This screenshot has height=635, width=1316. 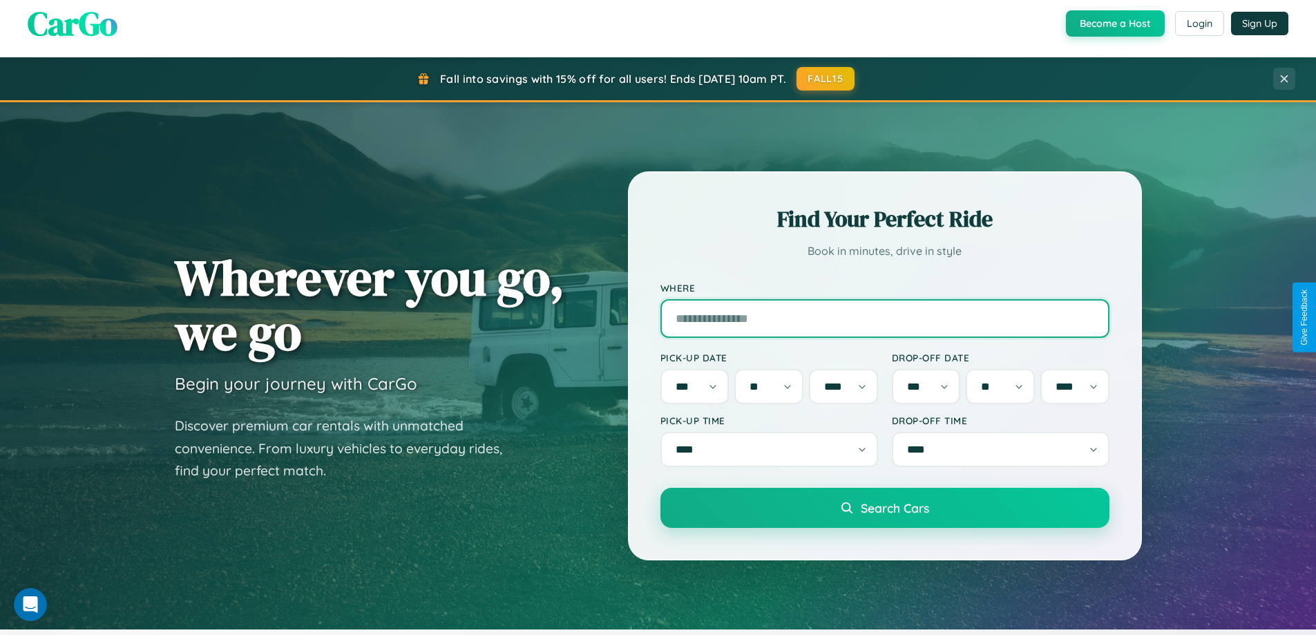 What do you see at coordinates (73, 23) in the screenshot?
I see `span: CarGo` at bounding box center [73, 23].